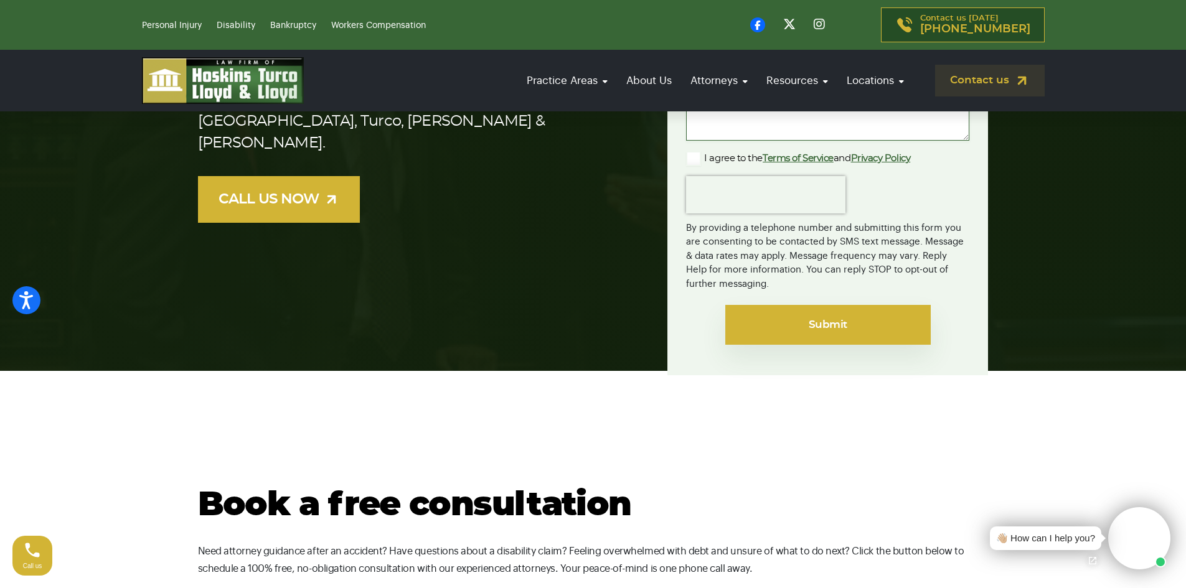 Image resolution: width=1186 pixels, height=588 pixels. I want to click on a: About Us, so click(649, 80).